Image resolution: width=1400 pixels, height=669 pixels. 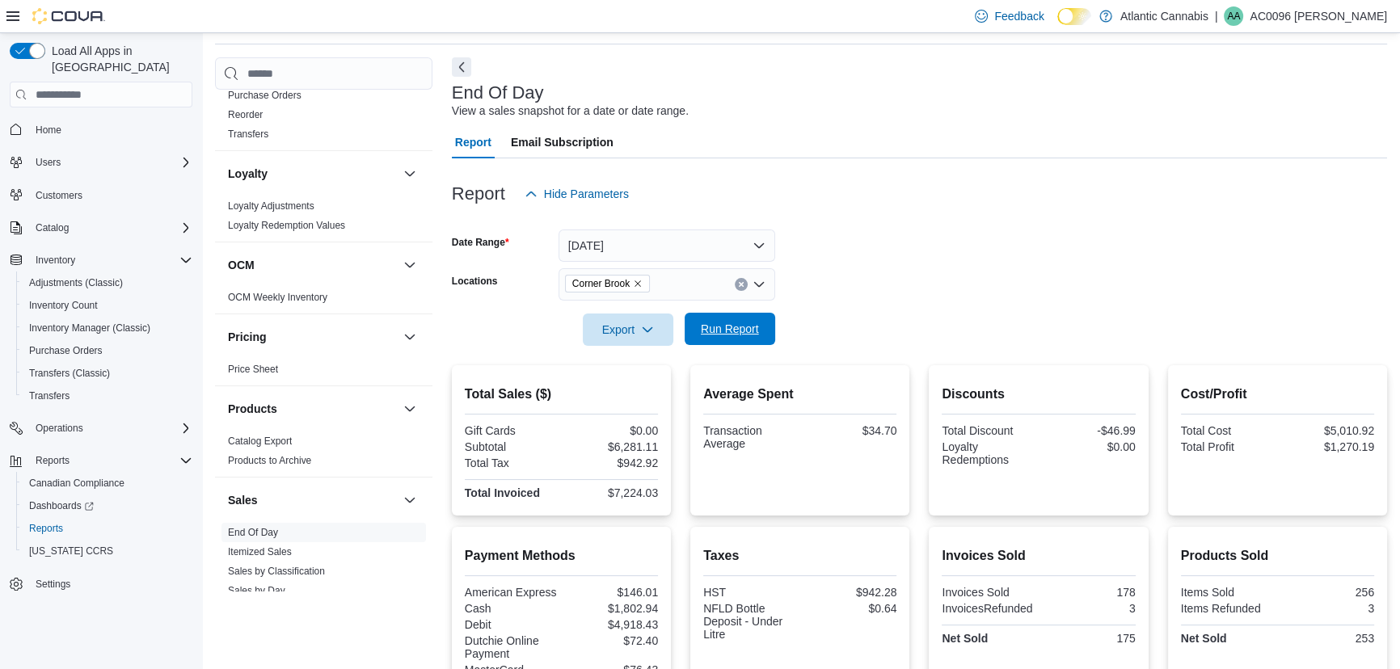 I want to click on button: Run Report, so click(x=730, y=329).